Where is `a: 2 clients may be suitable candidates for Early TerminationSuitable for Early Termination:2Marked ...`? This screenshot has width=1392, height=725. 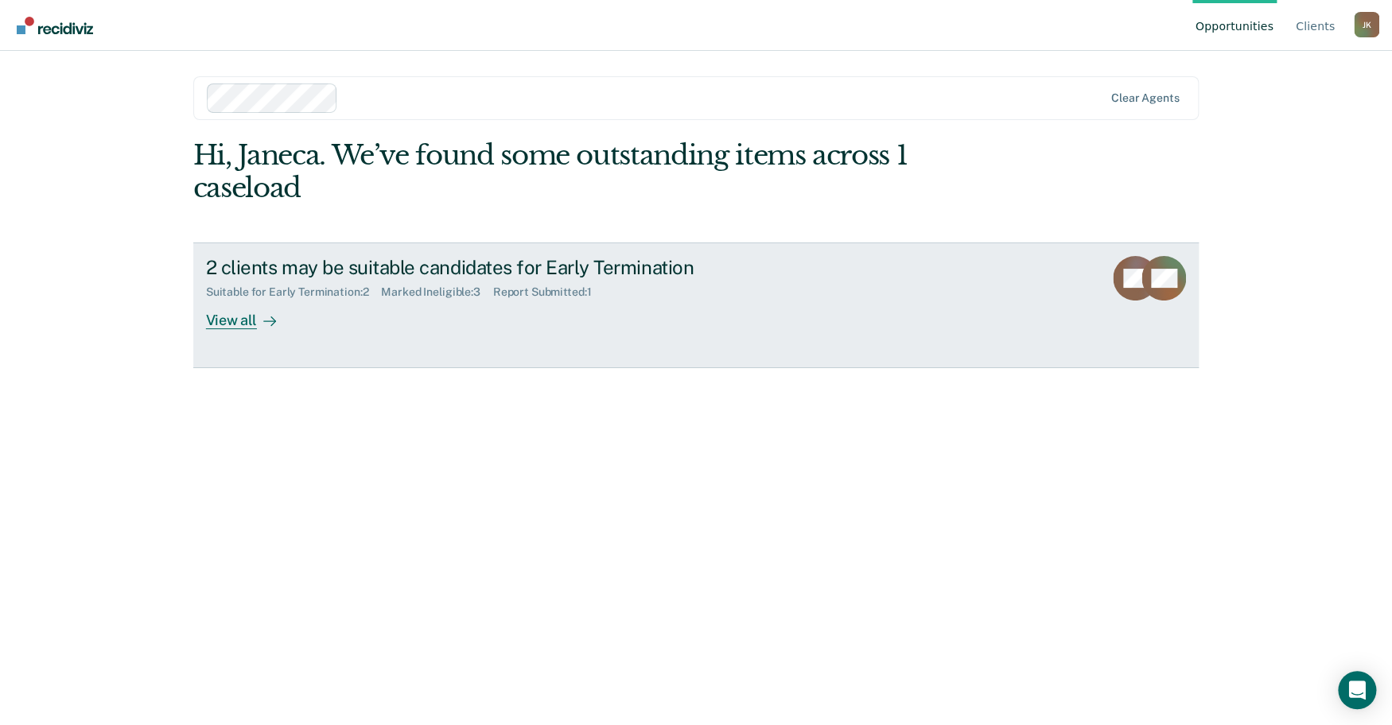 a: 2 clients may be suitable candidates for Early TerminationSuitable for Early Termination:2Marked ... is located at coordinates (696, 305).